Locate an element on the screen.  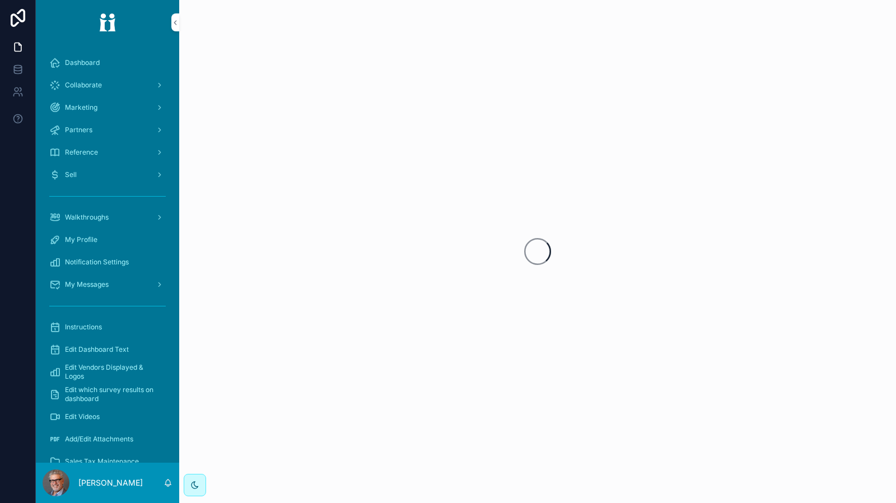
span: Edit Vendors Displayed & Logos is located at coordinates (113, 372).